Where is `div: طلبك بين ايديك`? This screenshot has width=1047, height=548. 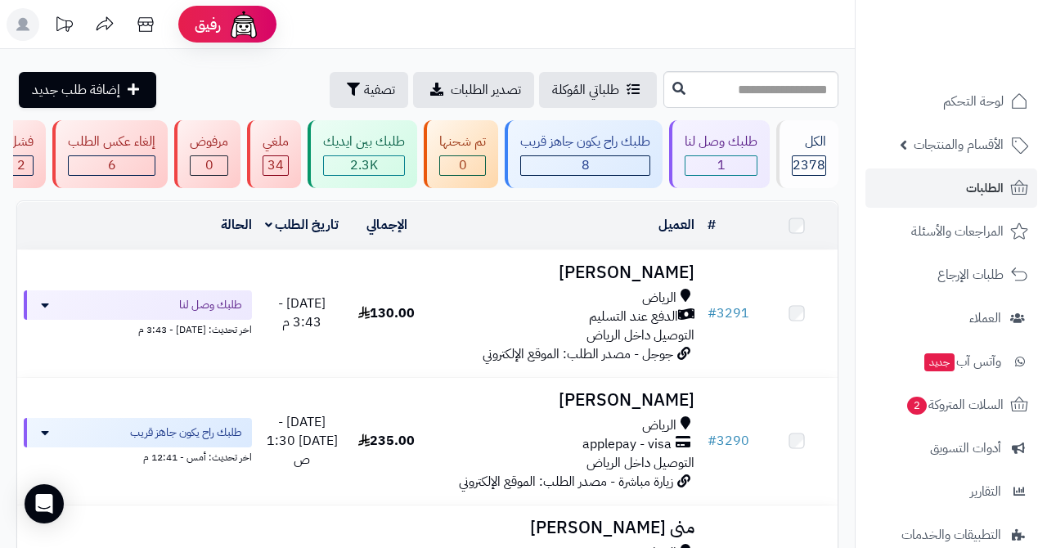
div: طلبك بين ايديك is located at coordinates (364, 141).